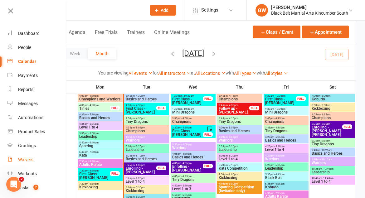  Describe the element at coordinates (100, 99) in the screenshot. I see `span: Champions and Warriors` at that location.